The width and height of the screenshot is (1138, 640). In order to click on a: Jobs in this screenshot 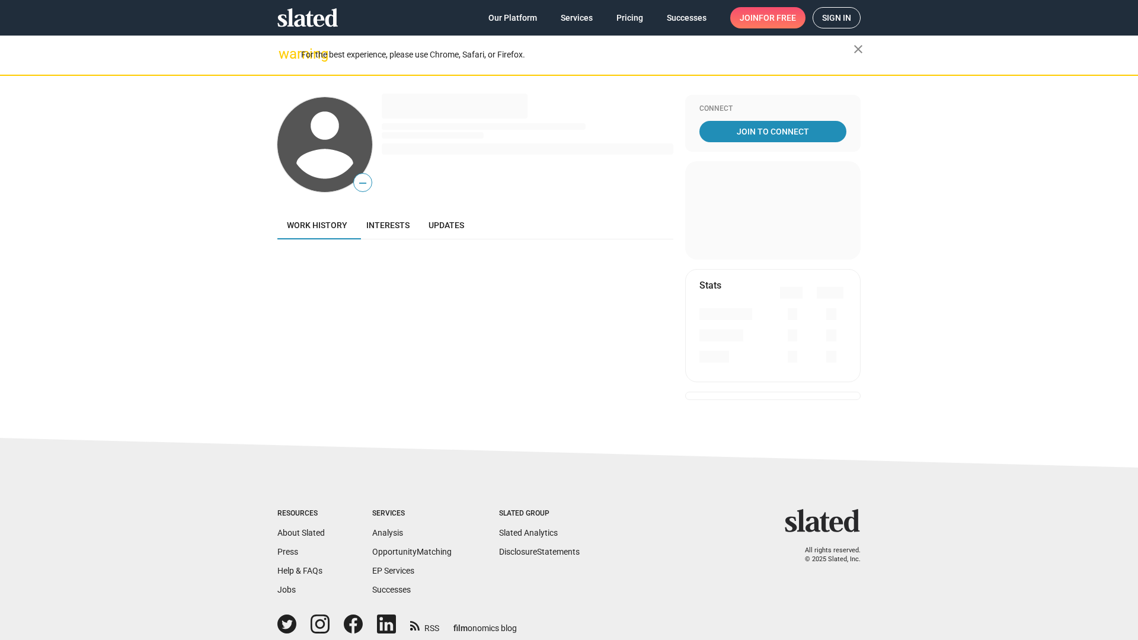, I will do `click(286, 590)`.